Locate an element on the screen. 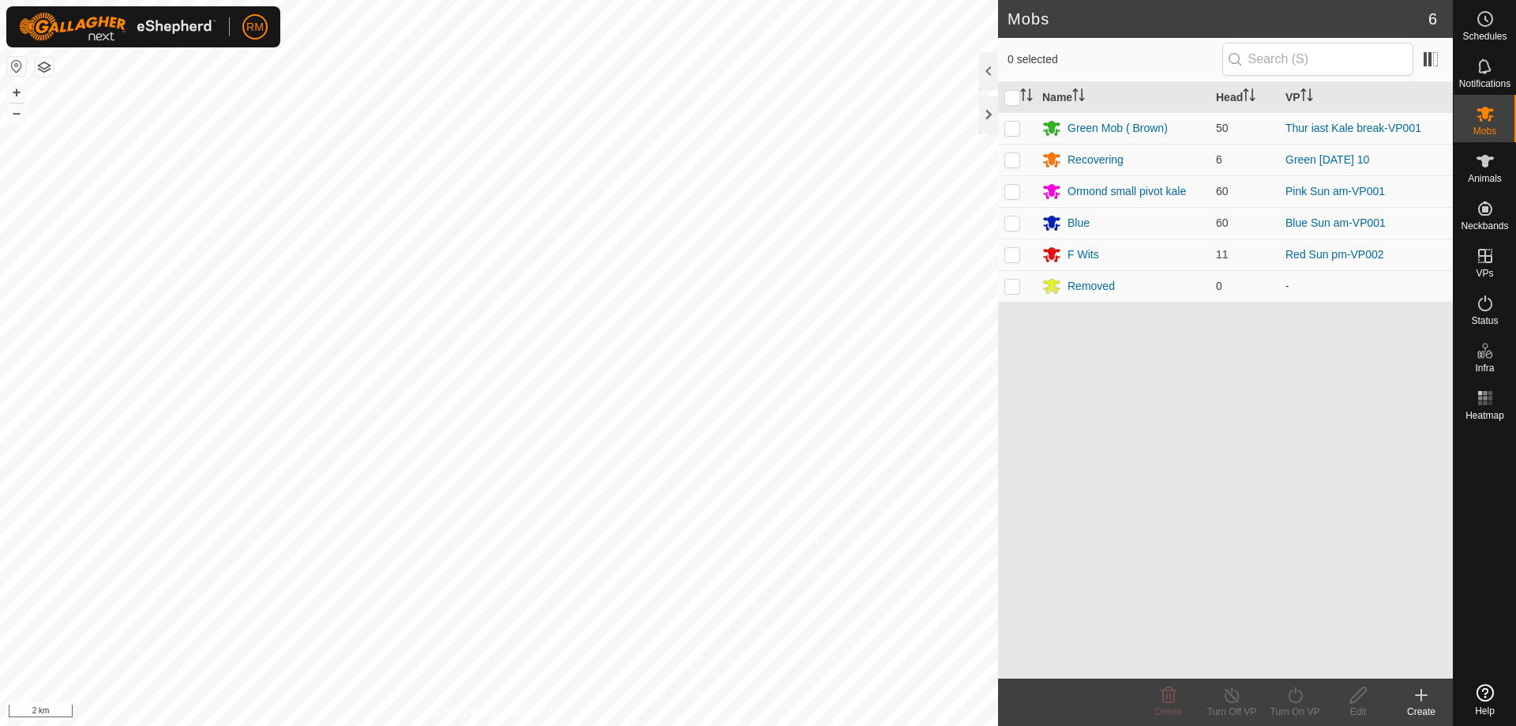 This screenshot has width=1516, height=726. span: Mobs is located at coordinates (1485, 131).